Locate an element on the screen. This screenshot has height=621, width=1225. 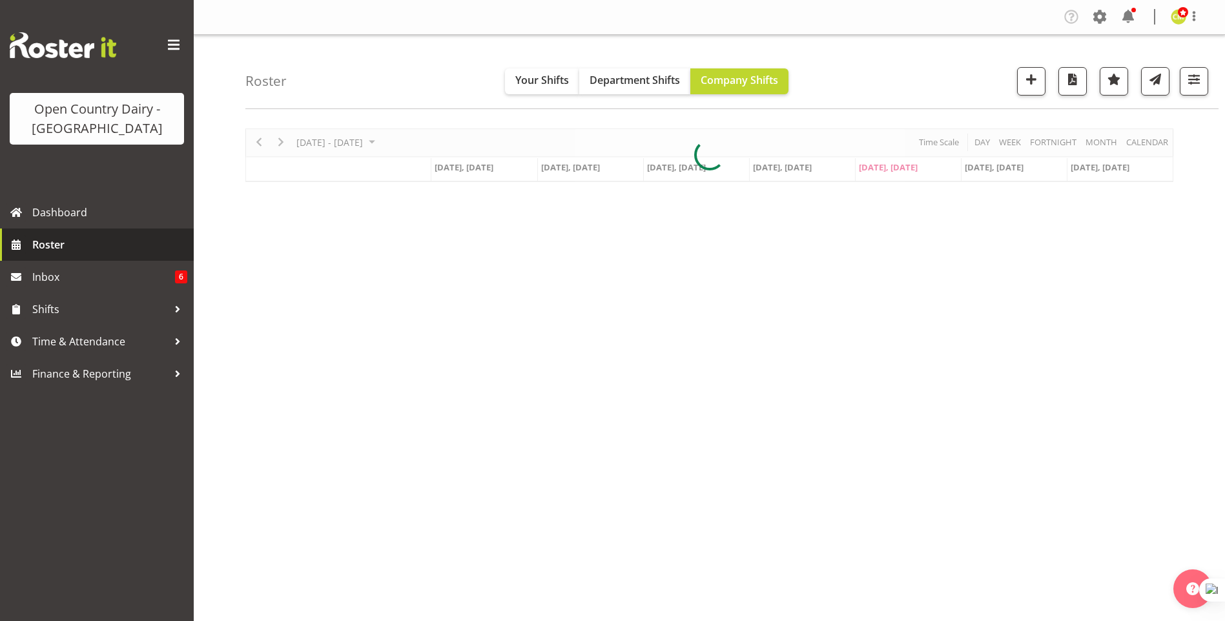
button: Send a list of all shifts for the selected filtered period to all rostered employees. is located at coordinates (1155, 81).